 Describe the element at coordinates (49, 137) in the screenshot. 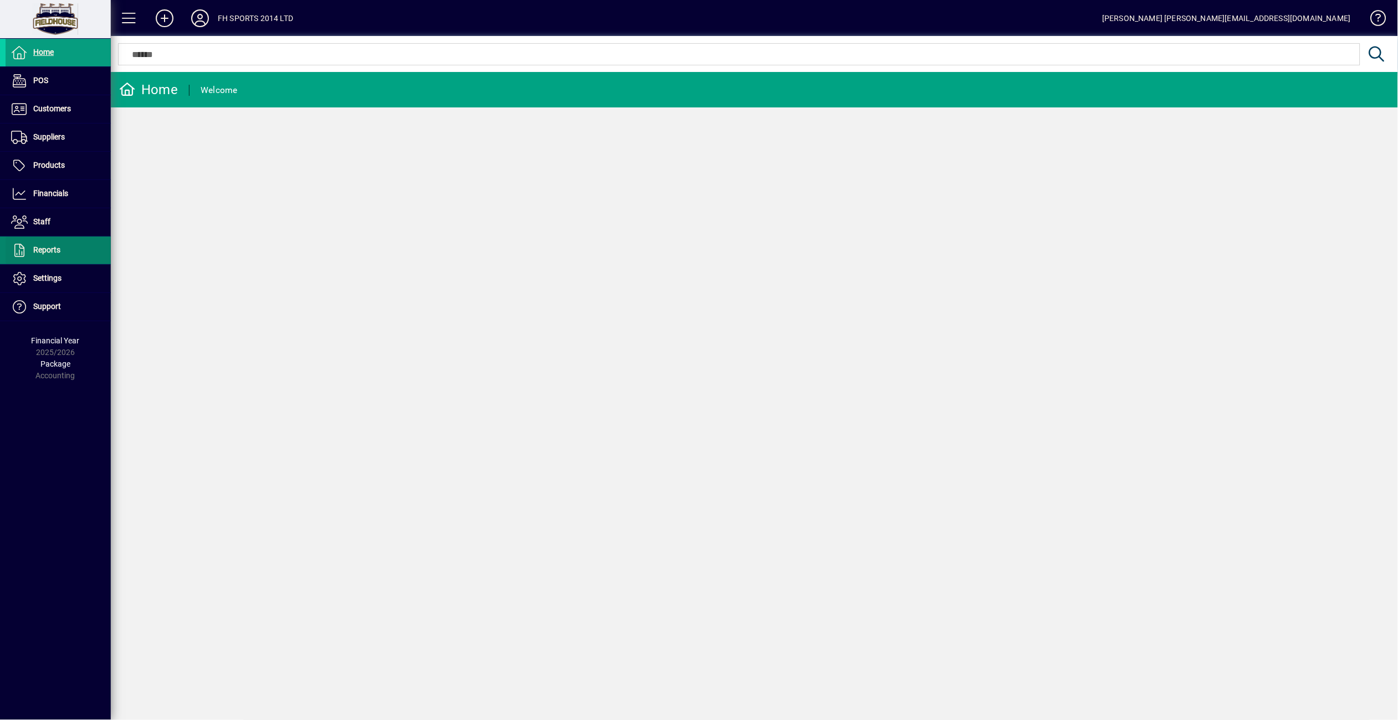

I see `span: Suppliers` at that location.